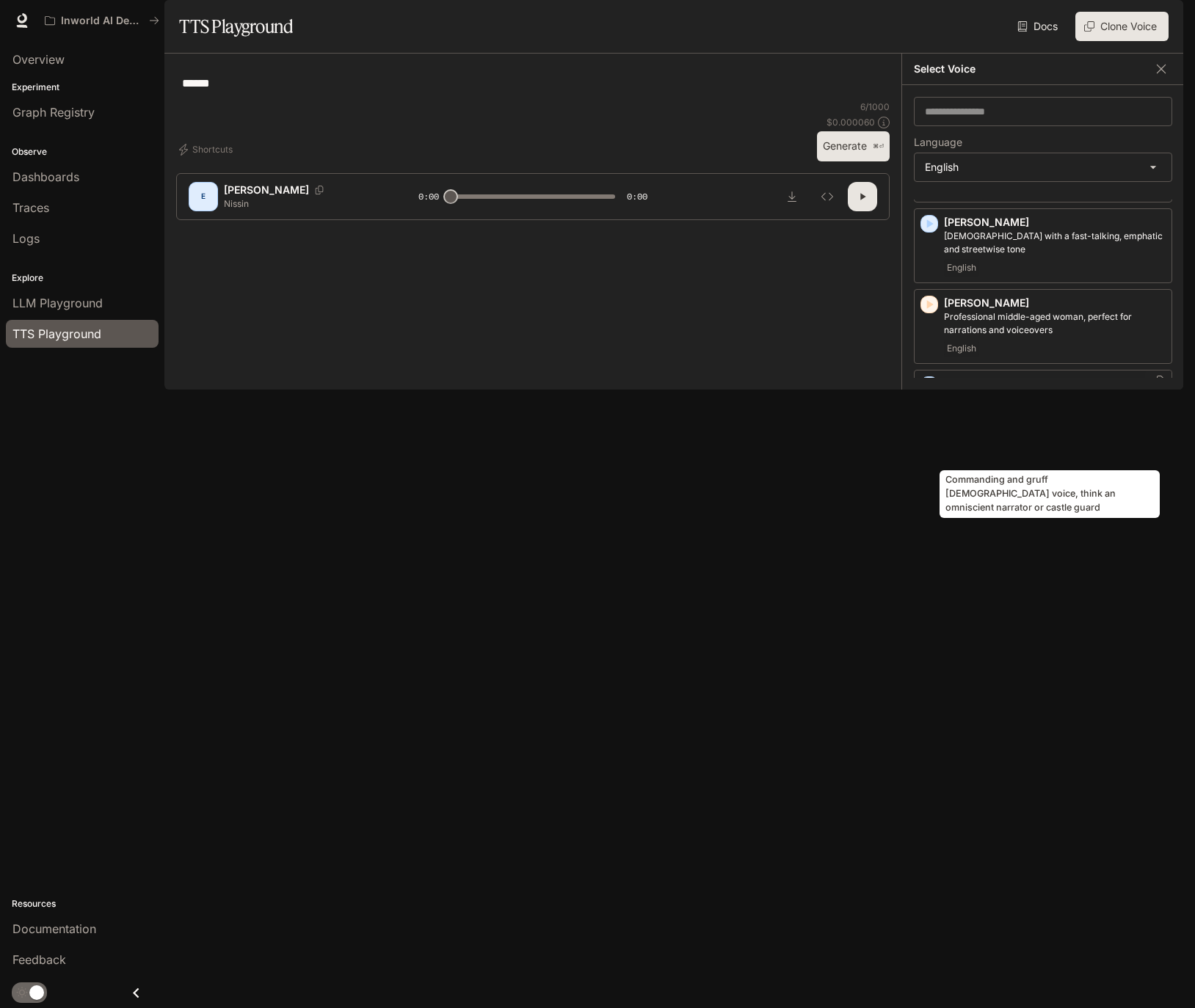  What do you see at coordinates (102, 21) in the screenshot?
I see `p: Inworld AI Demos` at bounding box center [102, 21].